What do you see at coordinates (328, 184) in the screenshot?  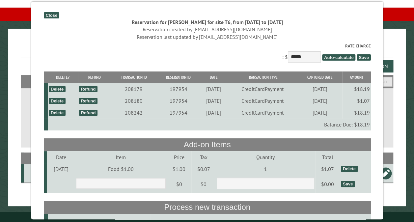 I see `td: $0.00` at bounding box center [328, 184].